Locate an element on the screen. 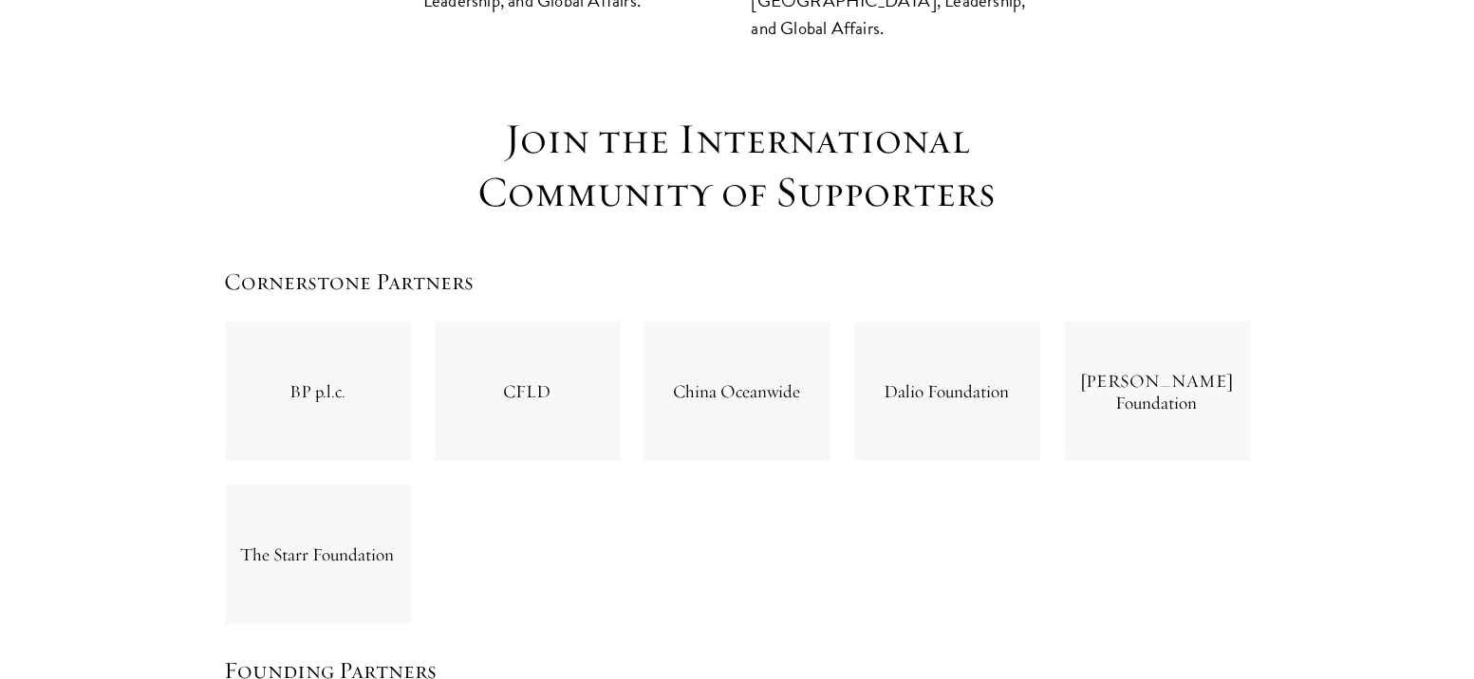 This screenshot has width=1474, height=679. div: China Oceanwide is located at coordinates (737, 391).